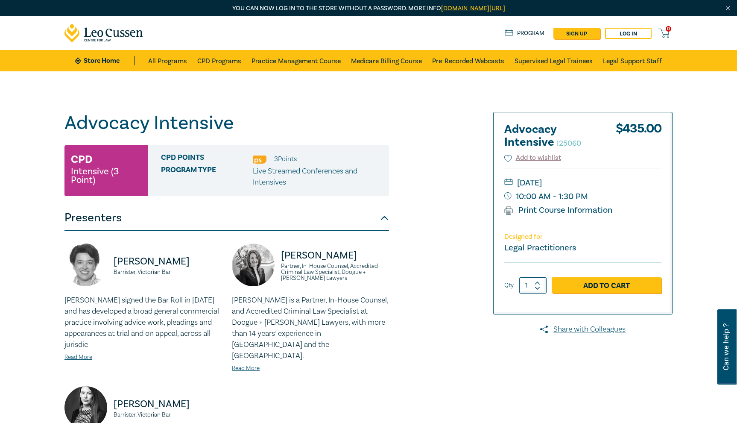 The image size is (737, 423). Describe the element at coordinates (106, 176) in the screenshot. I see `small: Intensive (3 Point)` at that location.